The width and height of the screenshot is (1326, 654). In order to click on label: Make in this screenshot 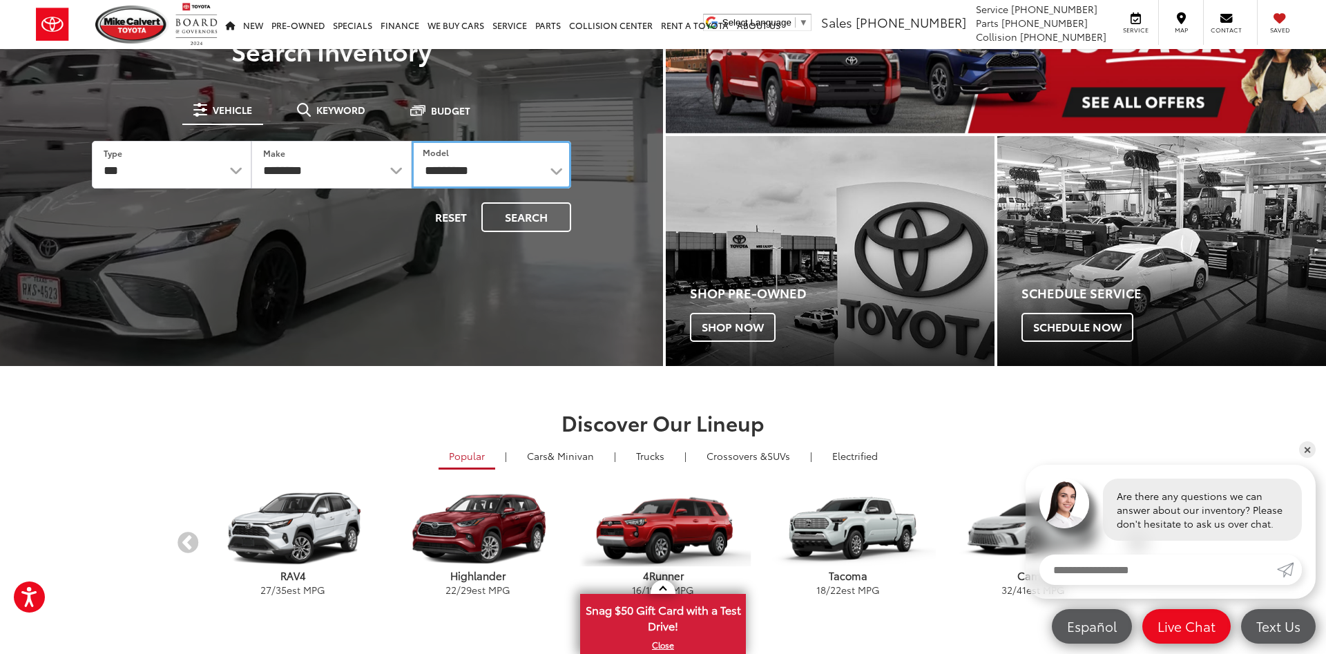, I will do `click(274, 153)`.